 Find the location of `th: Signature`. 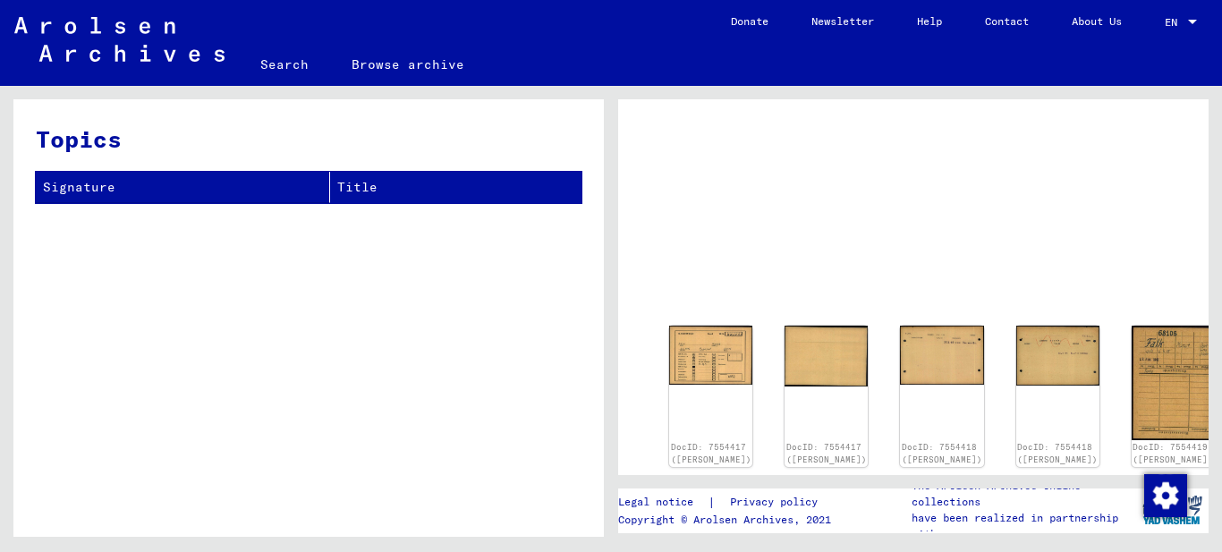

th: Signature is located at coordinates (182, 187).